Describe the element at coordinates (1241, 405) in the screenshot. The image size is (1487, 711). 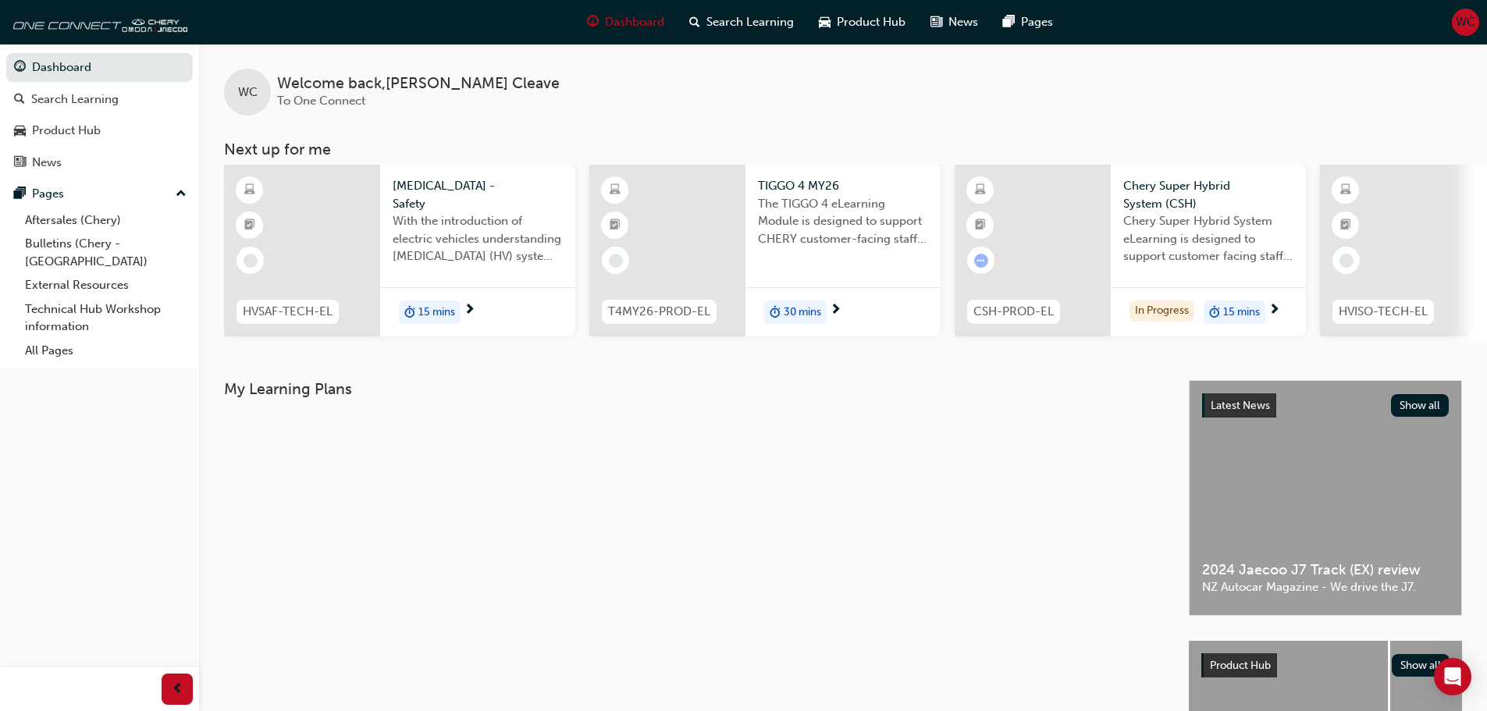
I see `span: Latest News` at that location.